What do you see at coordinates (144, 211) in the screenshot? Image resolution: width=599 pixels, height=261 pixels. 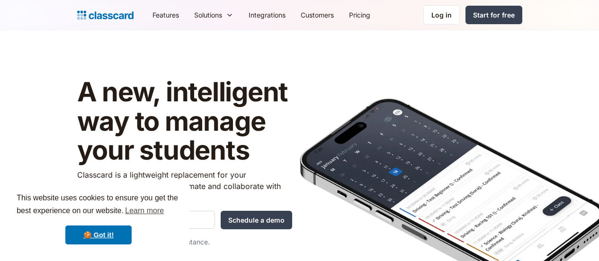 I see `a: learn more about cookies` at bounding box center [144, 211].